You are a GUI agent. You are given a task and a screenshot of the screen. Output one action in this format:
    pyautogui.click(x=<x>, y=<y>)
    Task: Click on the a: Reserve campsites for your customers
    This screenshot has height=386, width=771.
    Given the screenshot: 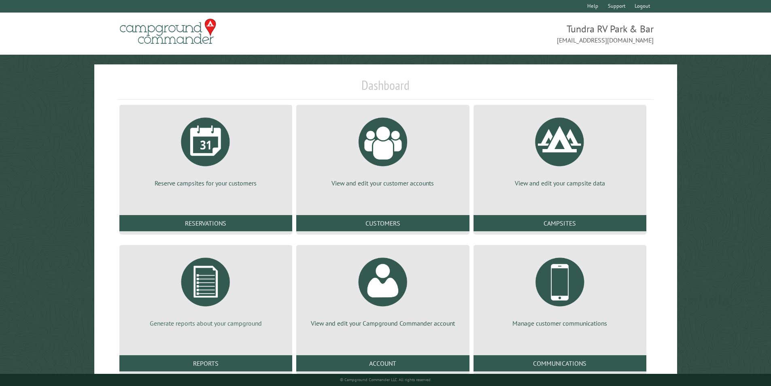 What is the action you would take?
    pyautogui.click(x=206, y=149)
    